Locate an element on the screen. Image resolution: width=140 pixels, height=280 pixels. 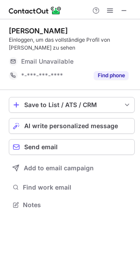
span: Notes is located at coordinates (77, 205).